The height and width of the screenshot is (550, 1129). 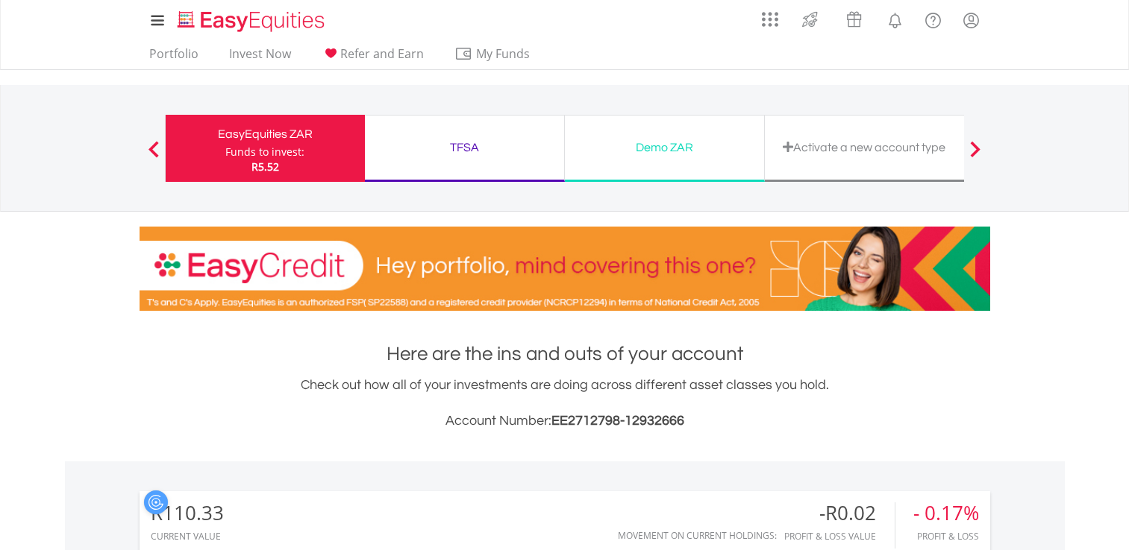 What do you see at coordinates (187, 536) in the screenshot?
I see `div: CURRENT VALUE` at bounding box center [187, 536].